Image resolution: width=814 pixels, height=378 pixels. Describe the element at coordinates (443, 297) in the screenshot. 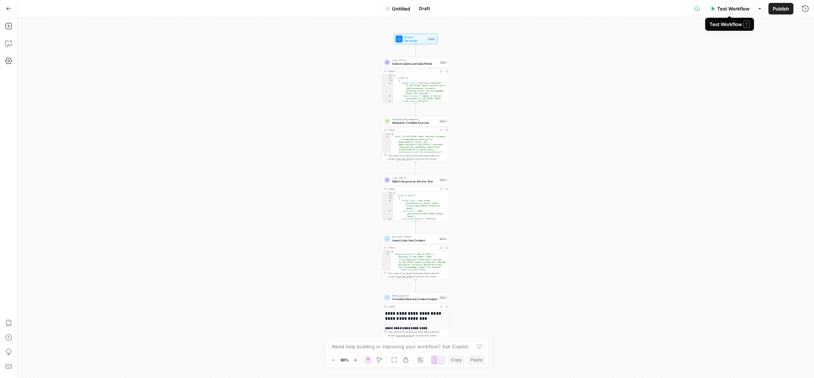

I see `div: Step 5` at that location.